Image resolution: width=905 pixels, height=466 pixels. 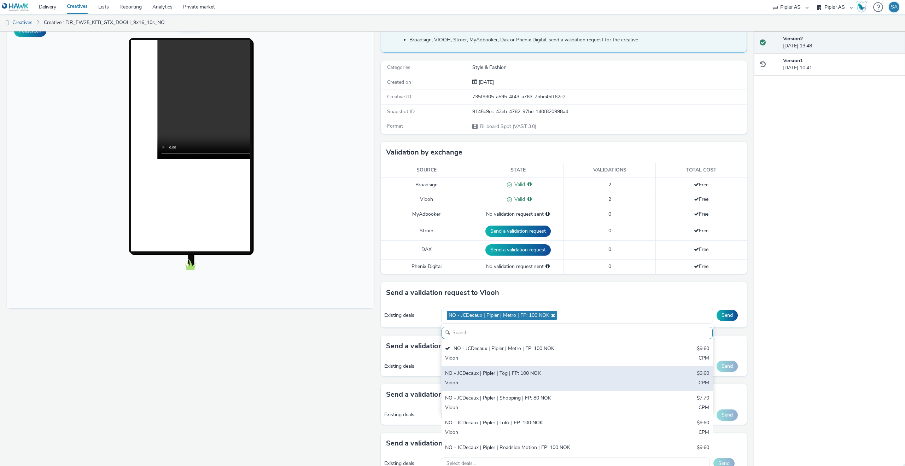 I want to click on span: Format, so click(x=395, y=126).